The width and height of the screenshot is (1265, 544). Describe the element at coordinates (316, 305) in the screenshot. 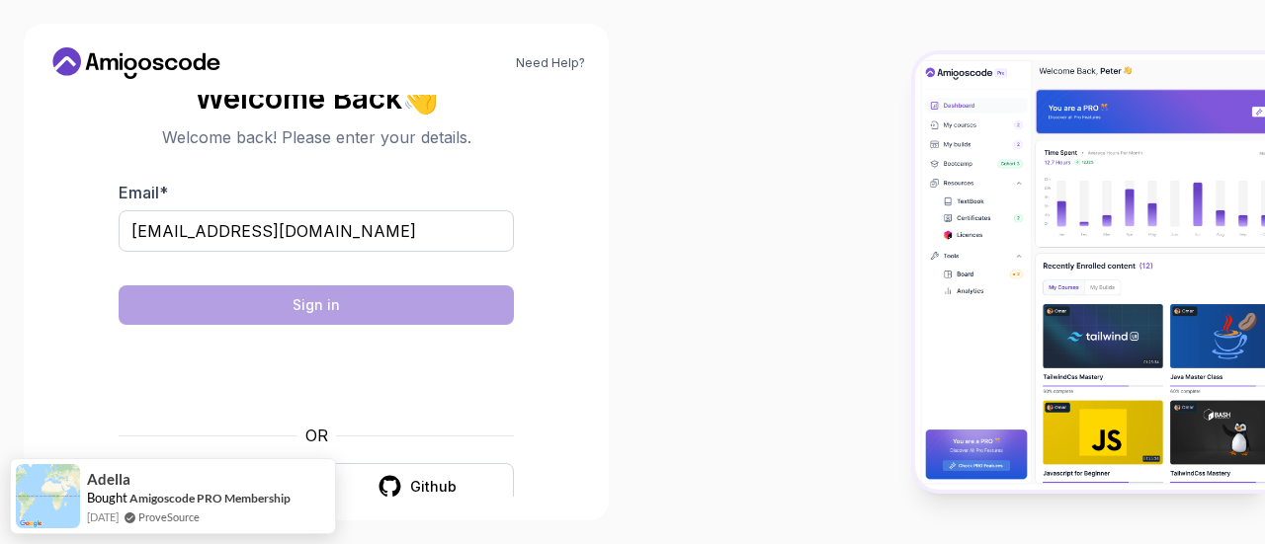

I see `div: Sign in` at that location.